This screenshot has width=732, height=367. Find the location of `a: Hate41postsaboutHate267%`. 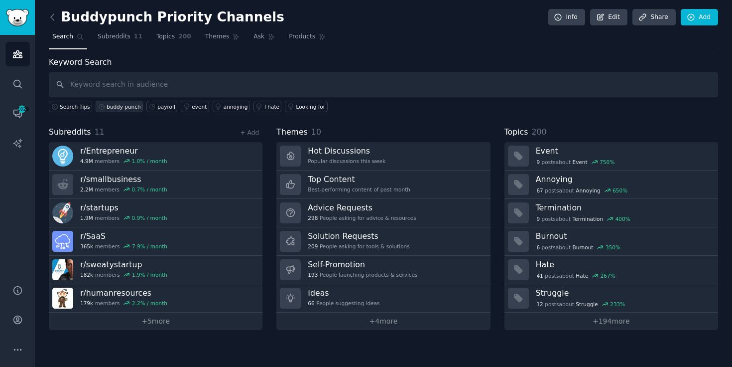

a: Hate41postsaboutHate267% is located at coordinates (611, 270).